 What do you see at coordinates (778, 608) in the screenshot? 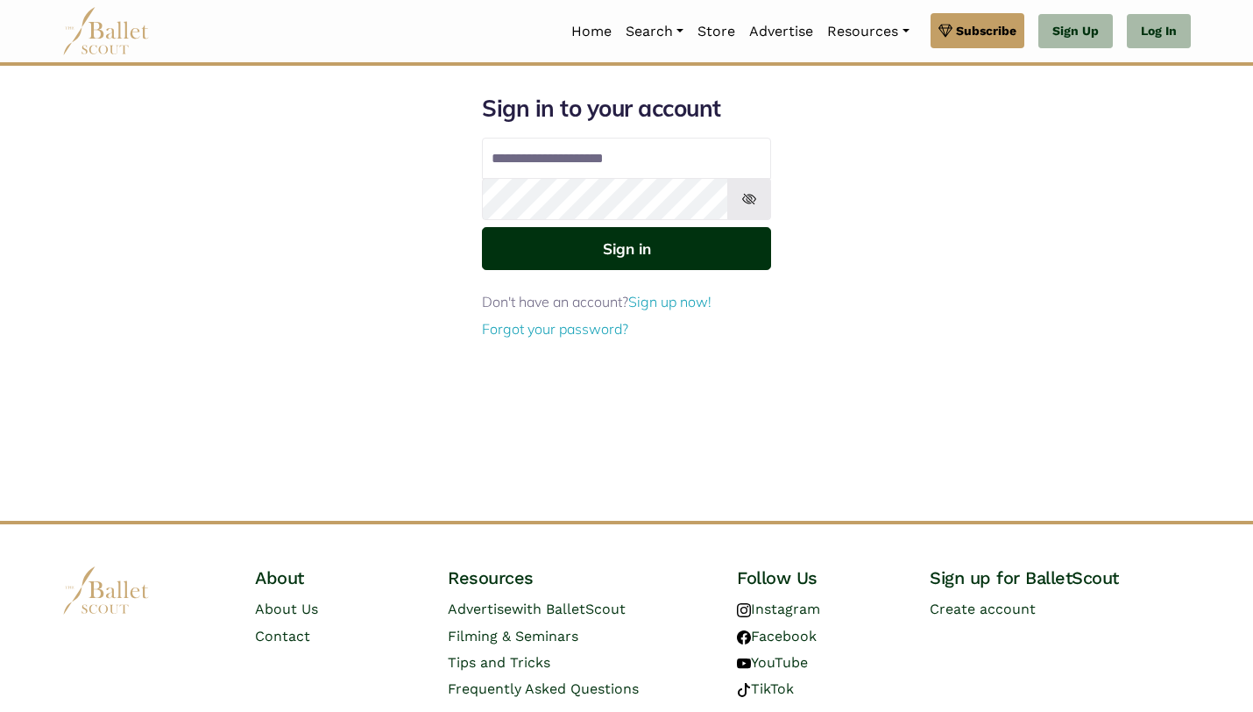
I see `a: Instagram` at bounding box center [778, 608].